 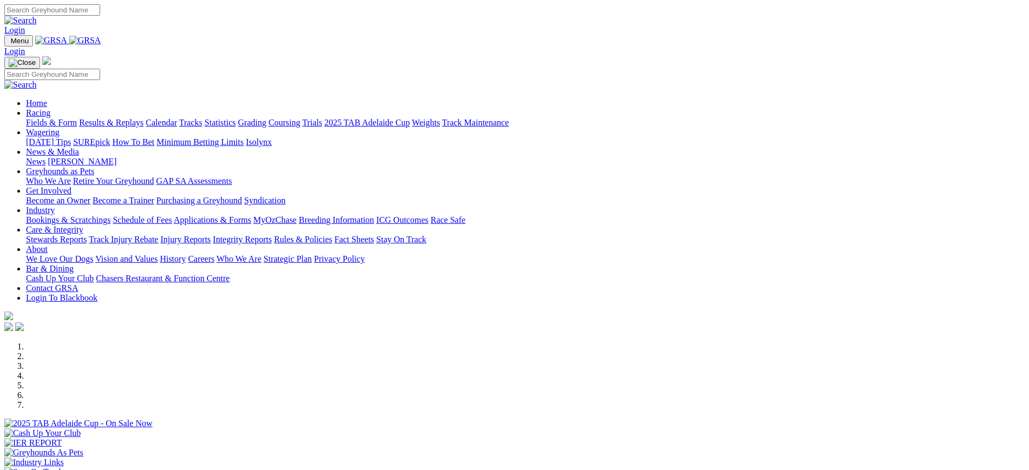 What do you see at coordinates (68, 220) in the screenshot?
I see `a: Bookings & Scratchings` at bounding box center [68, 220].